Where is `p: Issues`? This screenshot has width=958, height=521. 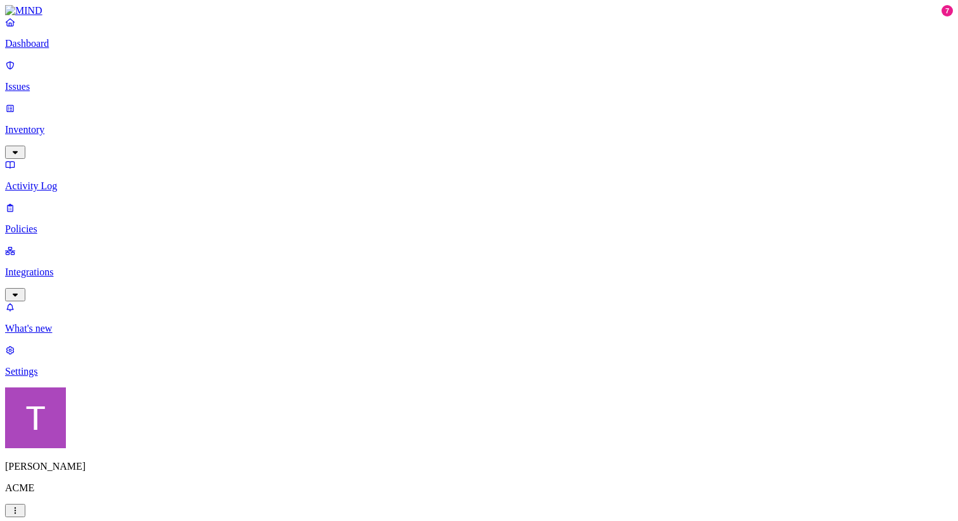 p: Issues is located at coordinates (479, 87).